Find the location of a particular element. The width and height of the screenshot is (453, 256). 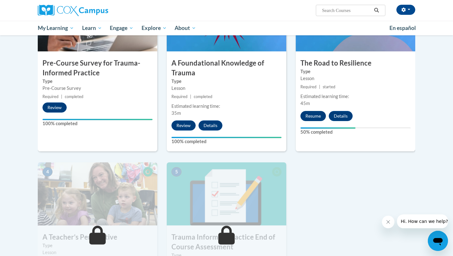

label: 50% completed is located at coordinates (356, 132).